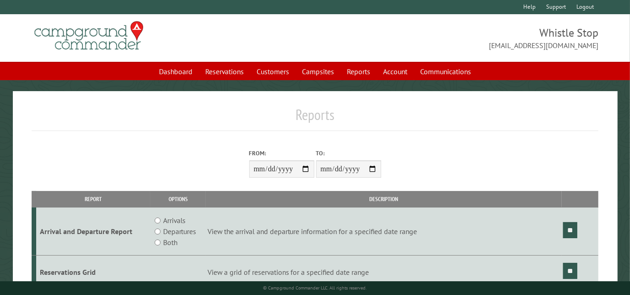 The width and height of the screenshot is (630, 295). I want to click on a: Reservations, so click(224, 71).